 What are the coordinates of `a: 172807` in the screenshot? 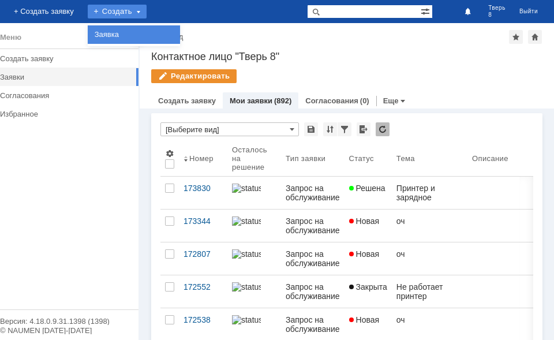 It's located at (203, 259).